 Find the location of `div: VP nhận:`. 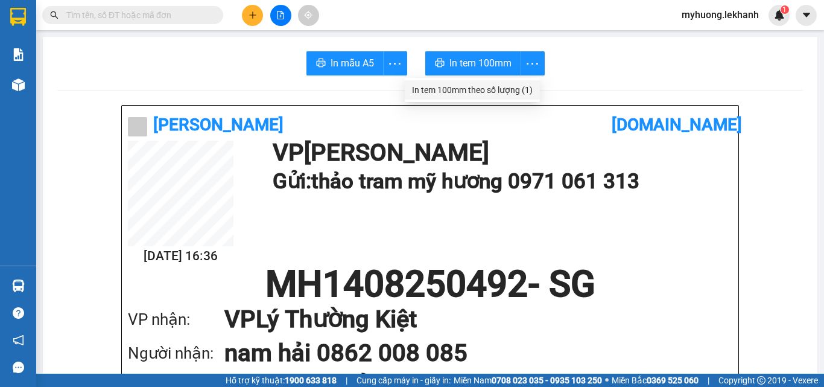

div: VP nhận: is located at coordinates (176, 319).